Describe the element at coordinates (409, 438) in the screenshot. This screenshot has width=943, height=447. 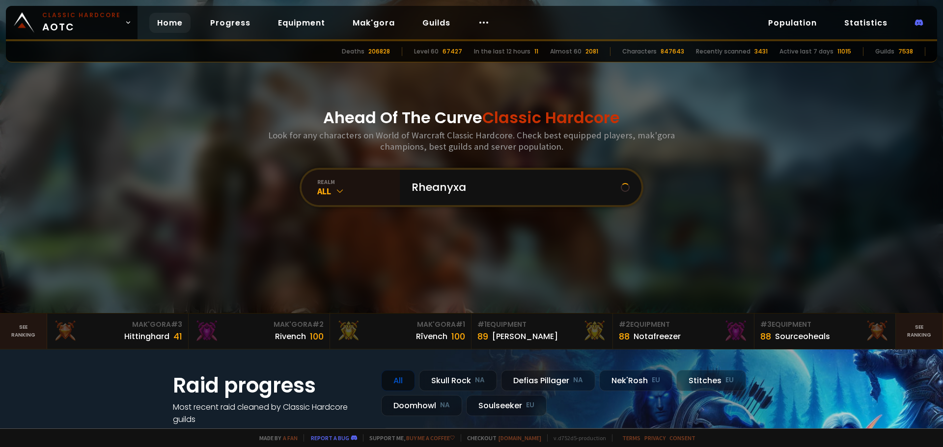
I see `span: Support me,` at that location.